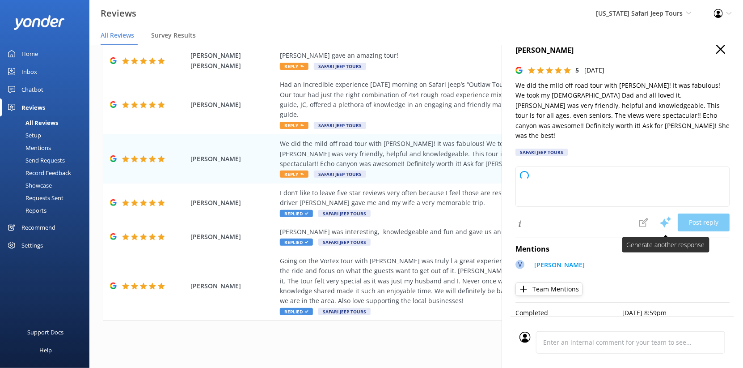  What do you see at coordinates (525, 337) in the screenshot?
I see `img: user_profile.svg` at bounding box center [525, 337].